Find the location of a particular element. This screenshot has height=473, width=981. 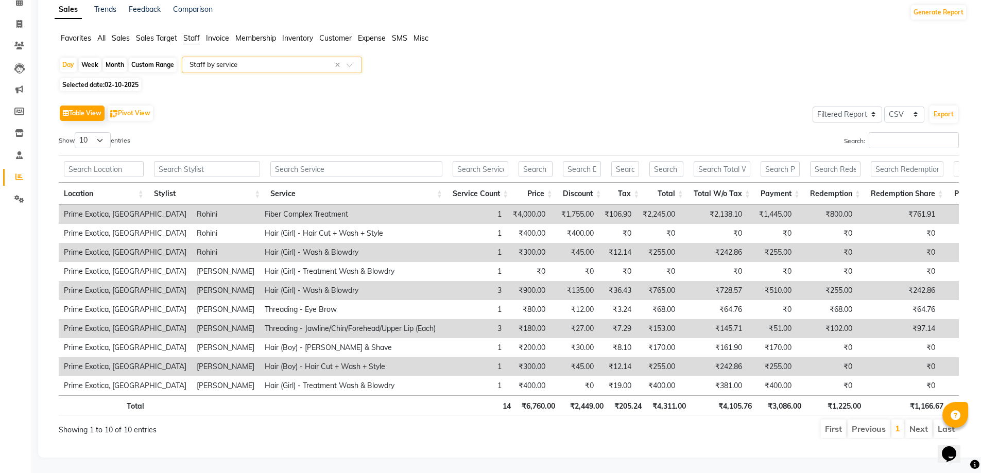

td: ₹102.00 is located at coordinates (827, 329).